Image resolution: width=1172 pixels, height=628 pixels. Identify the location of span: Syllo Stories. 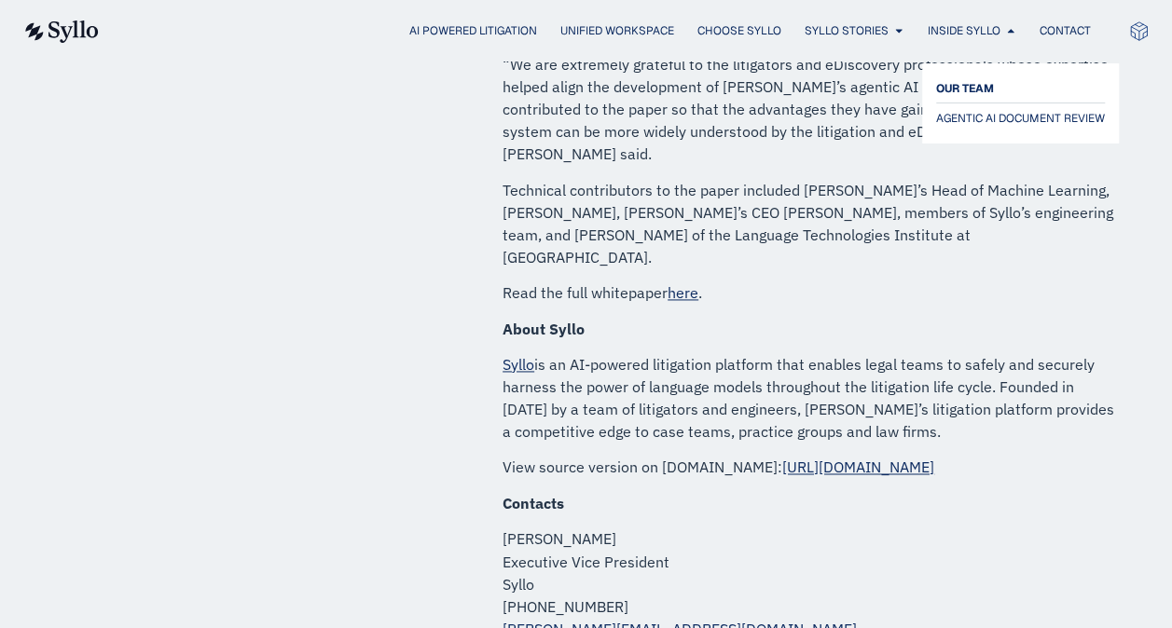
(846, 31).